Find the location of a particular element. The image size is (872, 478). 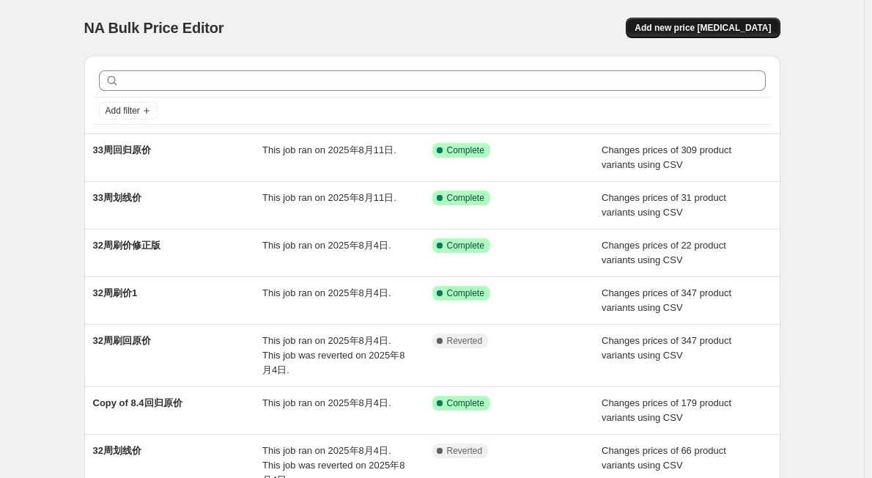

span: Changes prices of 66 product variants using CSV is located at coordinates (664, 457).